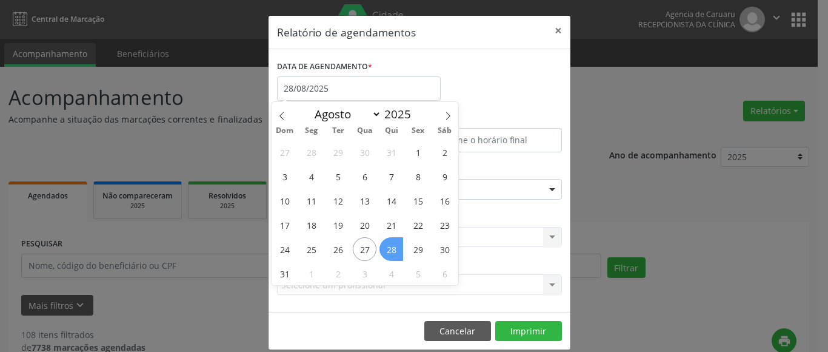 The image size is (828, 352). Describe the element at coordinates (359, 89) in the screenshot. I see `input: Selecione uma data ou intervalo` at that location.